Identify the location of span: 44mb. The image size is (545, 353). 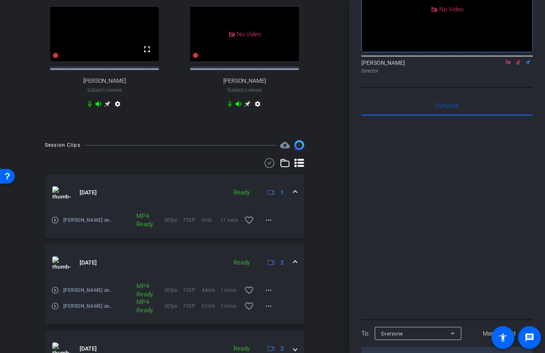
(211, 290).